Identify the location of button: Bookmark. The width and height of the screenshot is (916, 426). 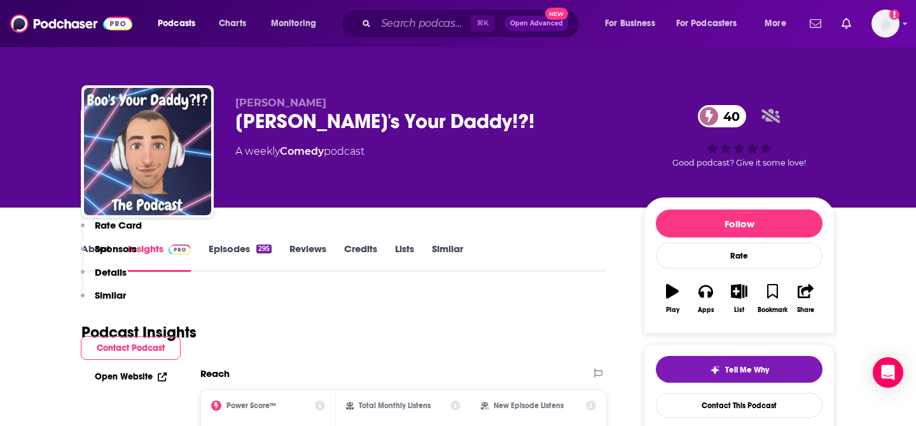
(772, 298).